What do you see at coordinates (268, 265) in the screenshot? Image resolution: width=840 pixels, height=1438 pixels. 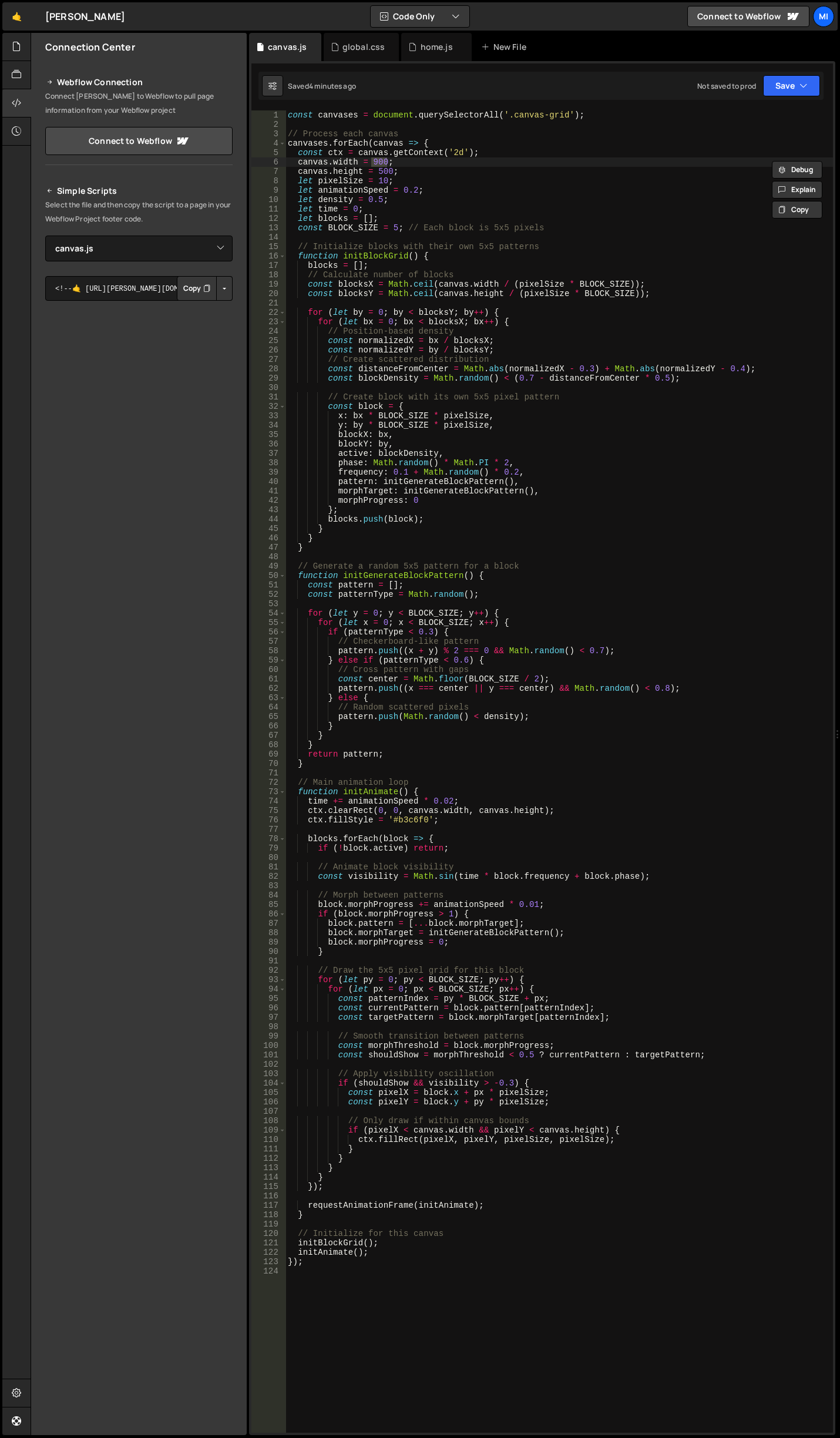 I see `div: 17` at bounding box center [268, 265].